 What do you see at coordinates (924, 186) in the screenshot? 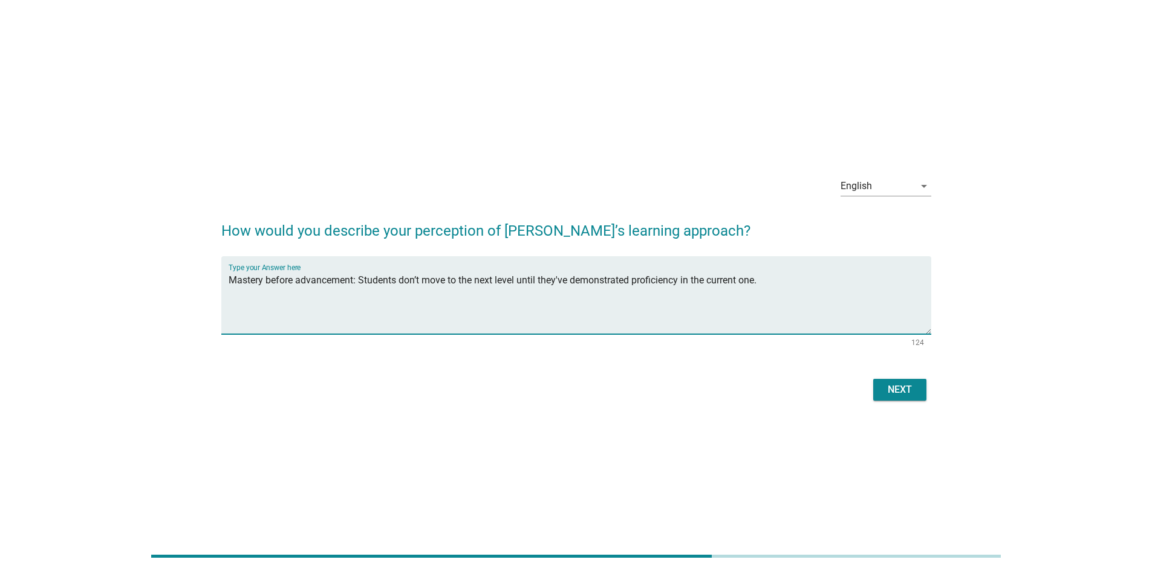
I see `i: arrow_drop_down` at bounding box center [924, 186].